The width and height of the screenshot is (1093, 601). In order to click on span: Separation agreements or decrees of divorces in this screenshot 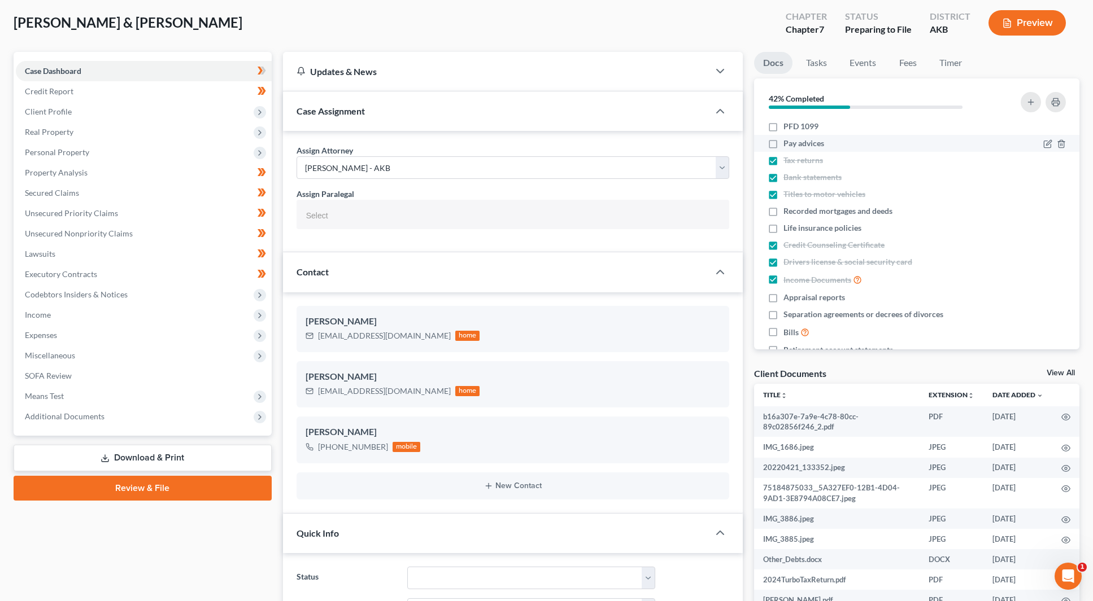, I will do `click(863, 315)`.